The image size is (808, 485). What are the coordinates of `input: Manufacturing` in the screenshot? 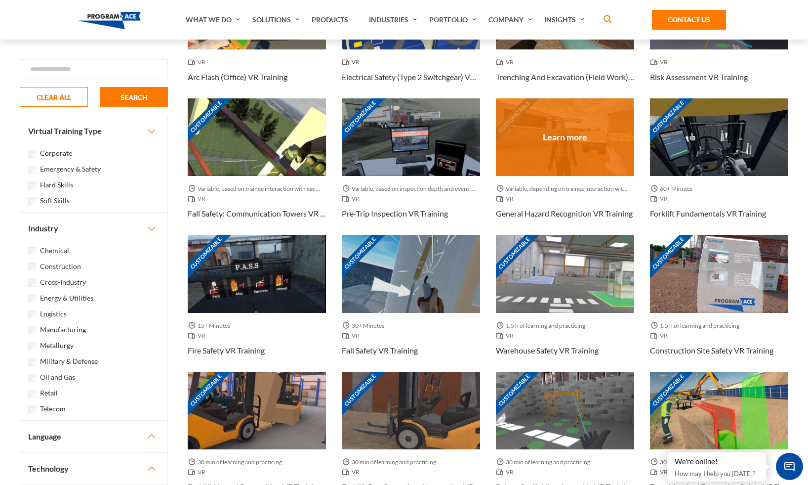 It's located at (32, 330).